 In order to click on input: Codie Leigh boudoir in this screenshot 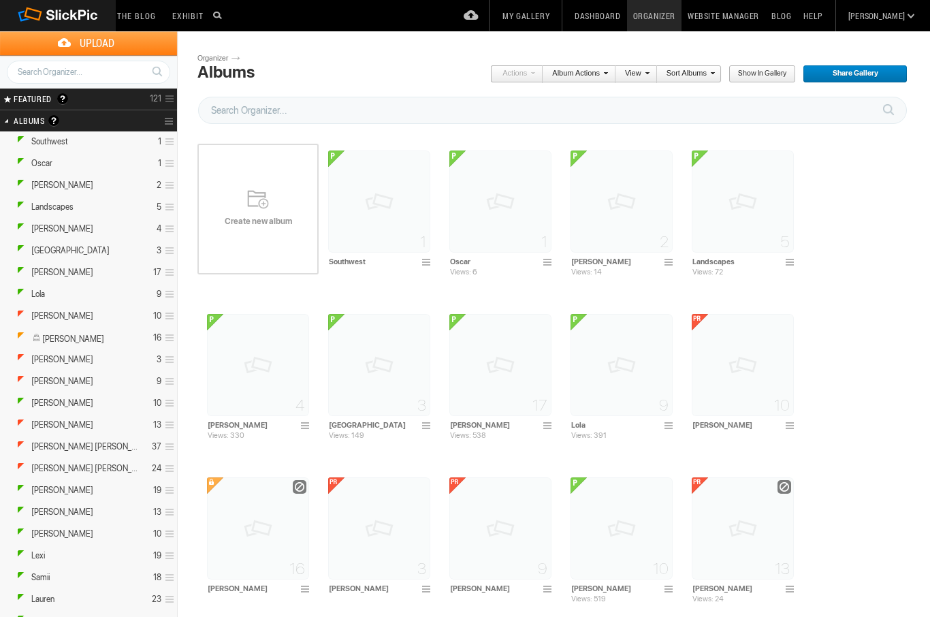, I will do `click(736, 588)`.